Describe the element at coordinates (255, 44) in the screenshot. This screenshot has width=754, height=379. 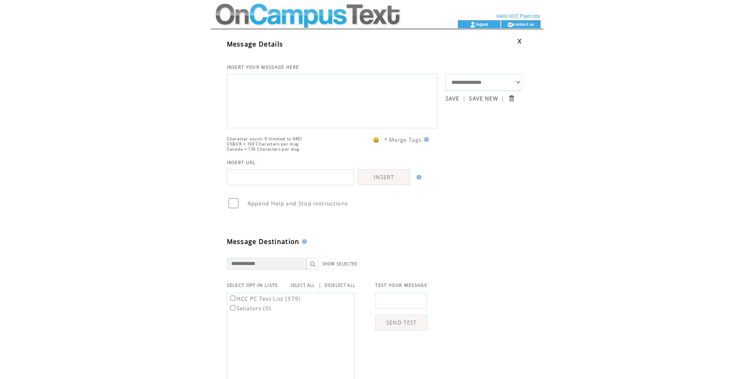
I see `span: Message Details` at that location.